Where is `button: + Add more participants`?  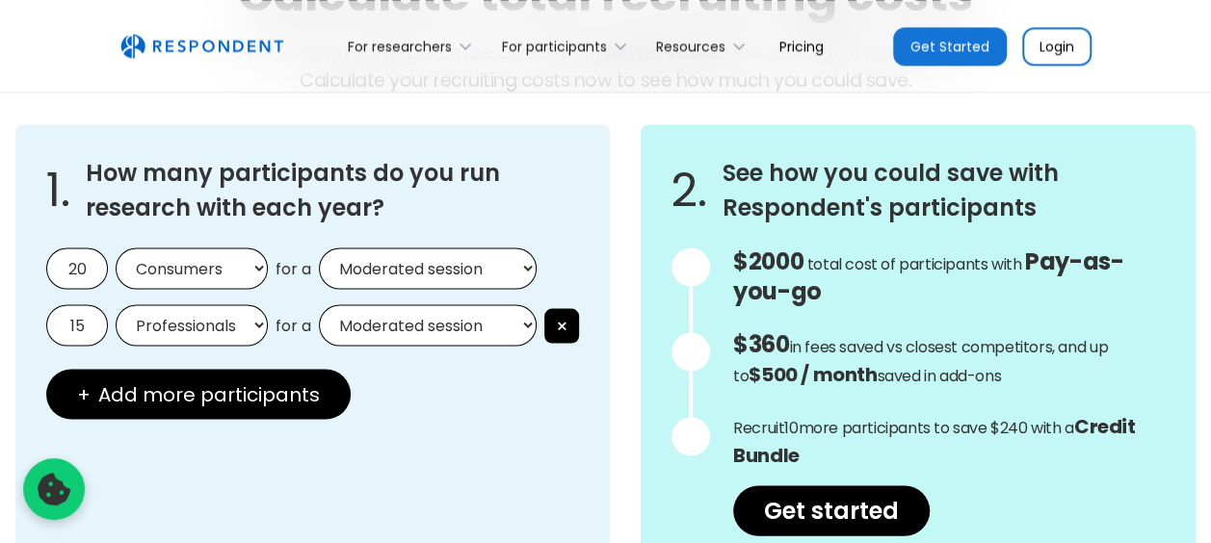
button: + Add more participants is located at coordinates (198, 394).